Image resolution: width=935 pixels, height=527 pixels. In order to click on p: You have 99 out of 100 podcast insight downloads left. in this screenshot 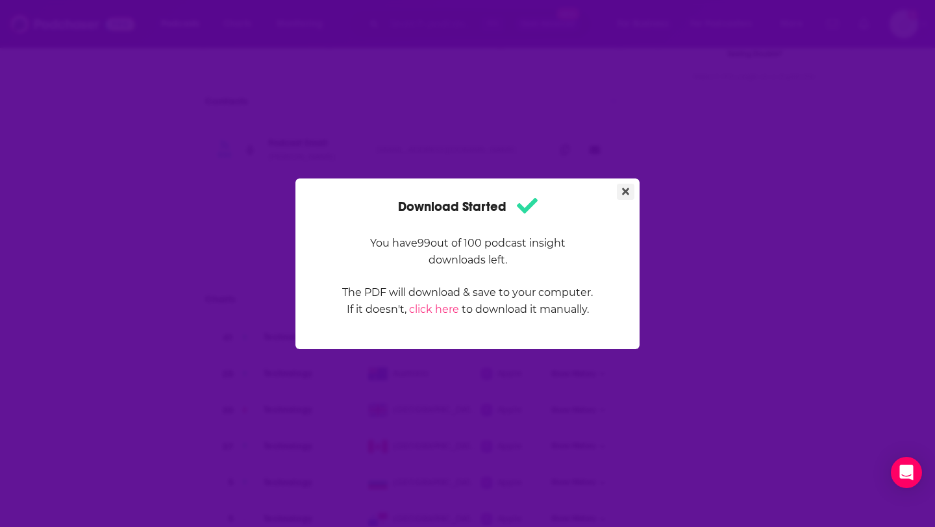, I will do `click(468, 252)`.